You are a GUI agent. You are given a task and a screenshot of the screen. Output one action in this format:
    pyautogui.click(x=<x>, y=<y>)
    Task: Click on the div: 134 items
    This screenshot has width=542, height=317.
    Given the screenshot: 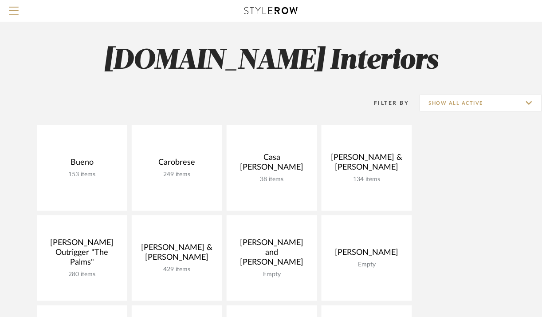 What is the action you would take?
    pyautogui.click(x=367, y=179)
    